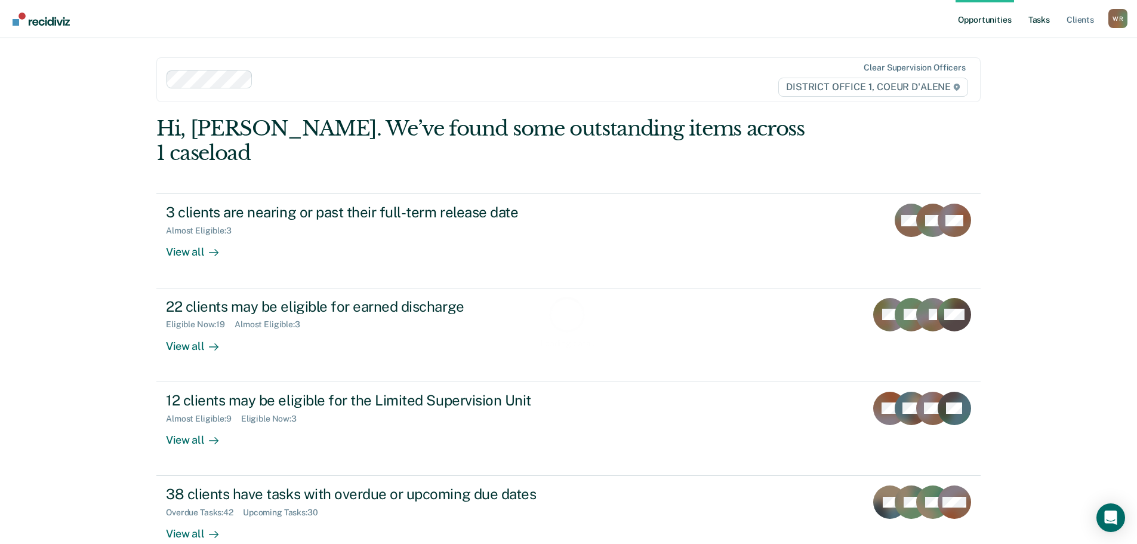 The height and width of the screenshot is (544, 1137). Describe the element at coordinates (41, 19) in the screenshot. I see `img: Recidiviz` at that location.